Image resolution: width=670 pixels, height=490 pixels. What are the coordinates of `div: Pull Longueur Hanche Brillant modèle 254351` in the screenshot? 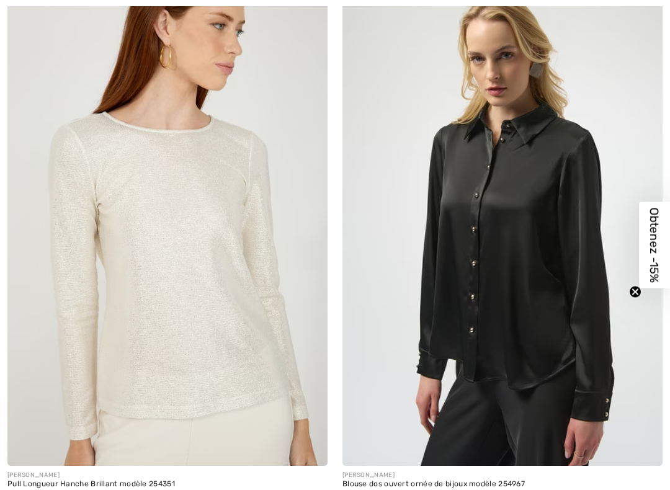 It's located at (168, 485).